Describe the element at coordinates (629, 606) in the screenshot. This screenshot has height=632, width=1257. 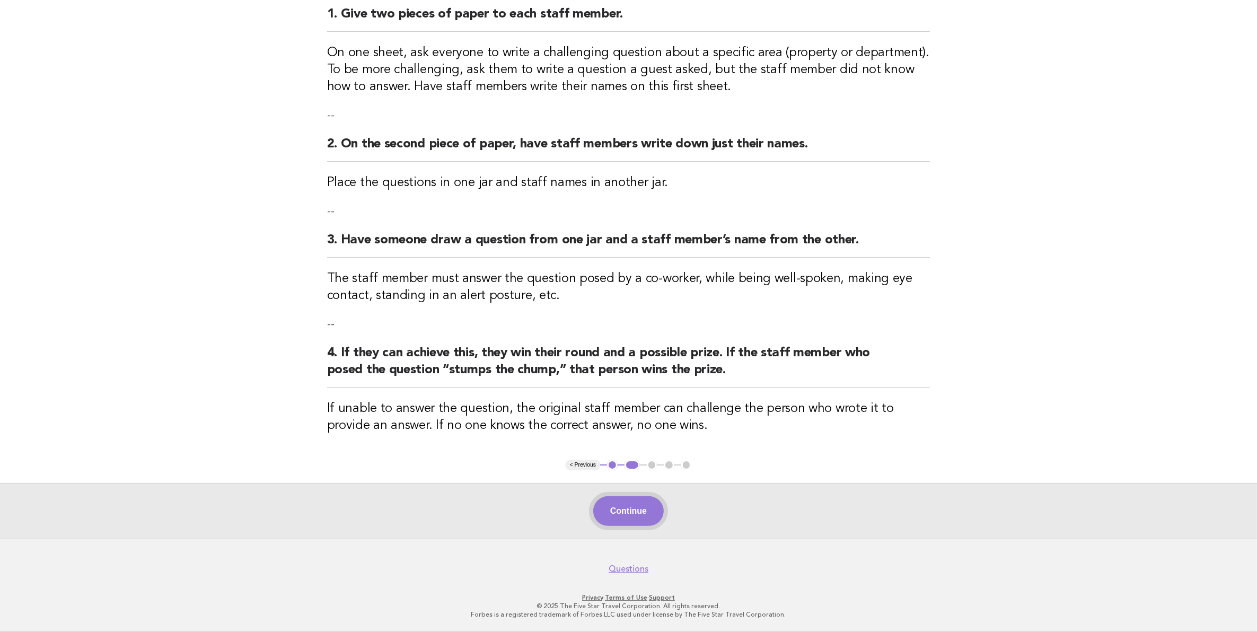
I see `p: © 2025 The Five Star Travel Corporation. All rights reserved.` at that location.